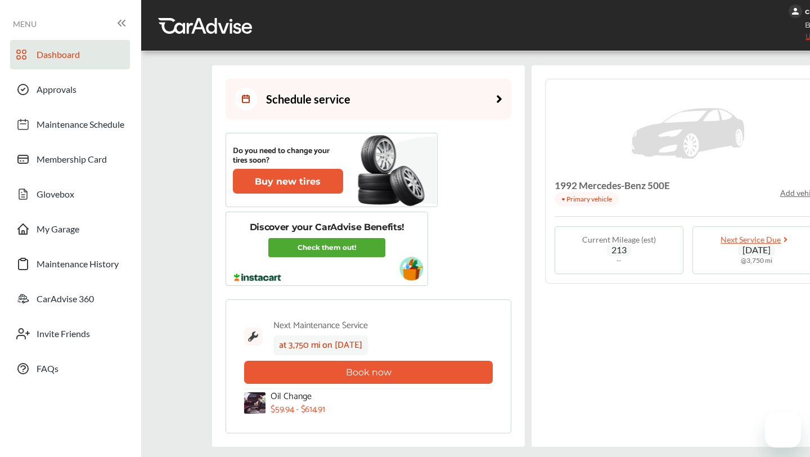 The height and width of the screenshot is (457, 810). I want to click on a: Maintenance History, so click(70, 264).